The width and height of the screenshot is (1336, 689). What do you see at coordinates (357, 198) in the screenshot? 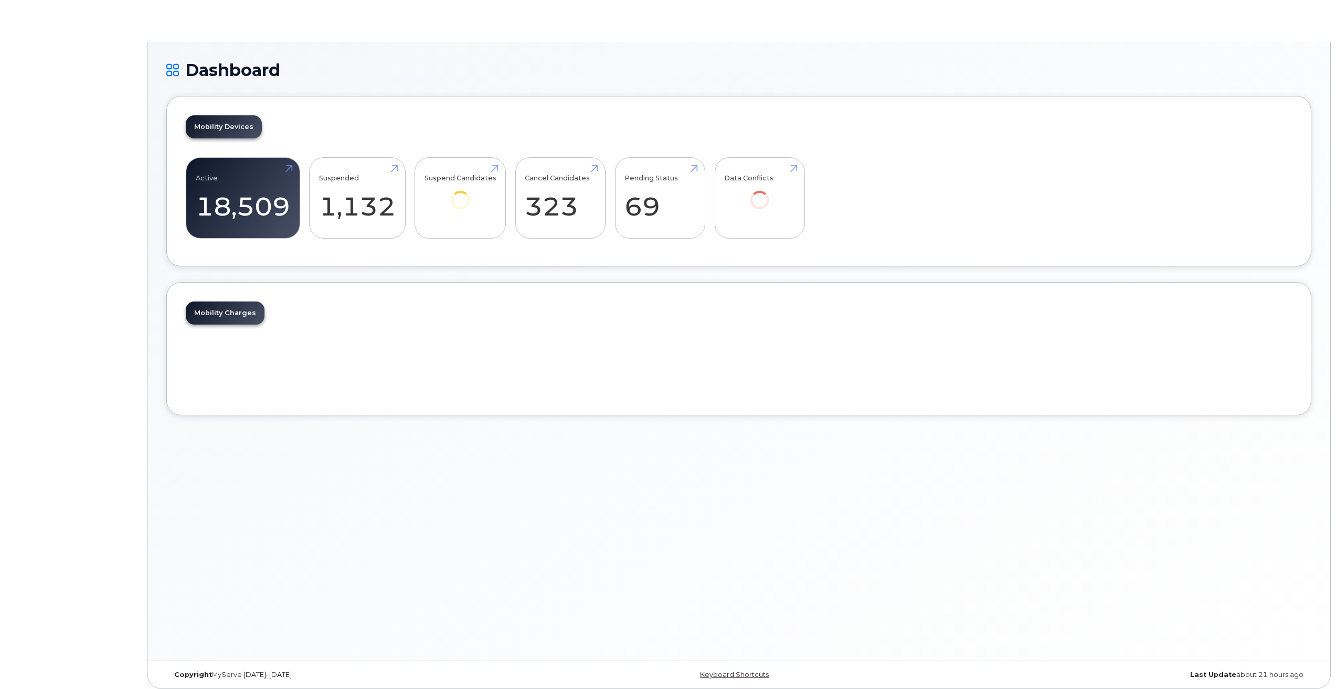
I see `a: Suspended 1,132` at bounding box center [357, 198].